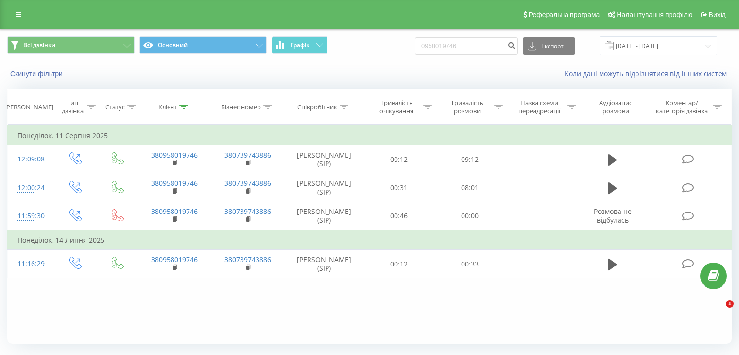  What do you see at coordinates (469, 187) in the screenshot?
I see `td: 08:01` at bounding box center [469, 187].